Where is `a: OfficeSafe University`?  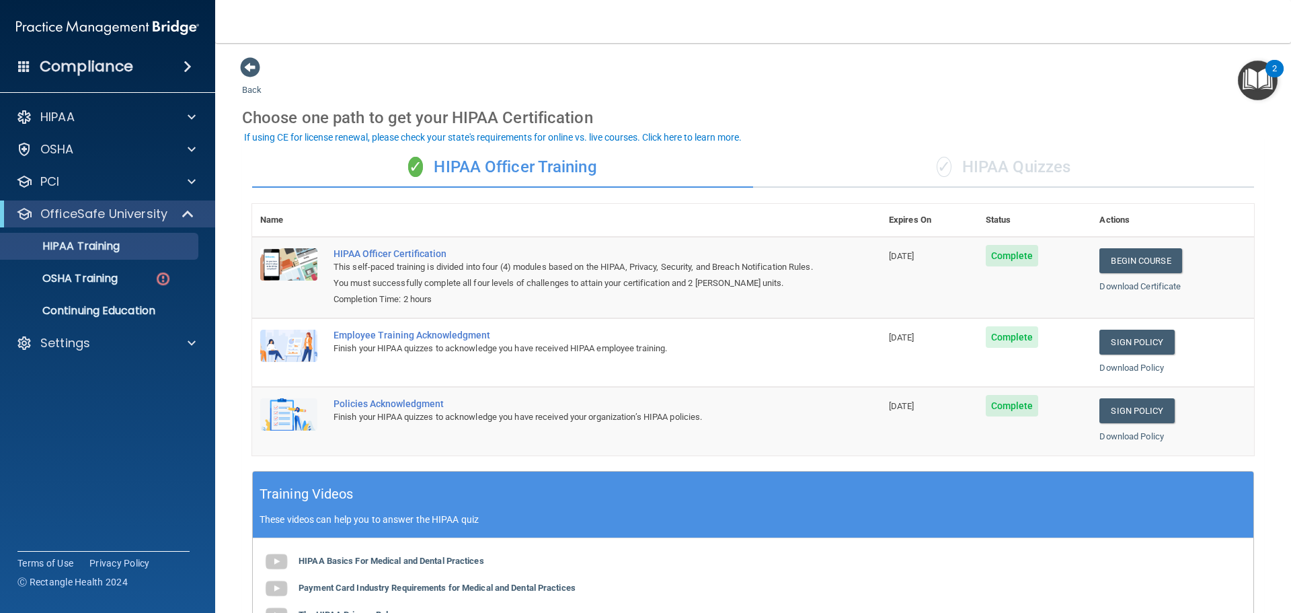
a: OfficeSafe University is located at coordinates (106, 214).